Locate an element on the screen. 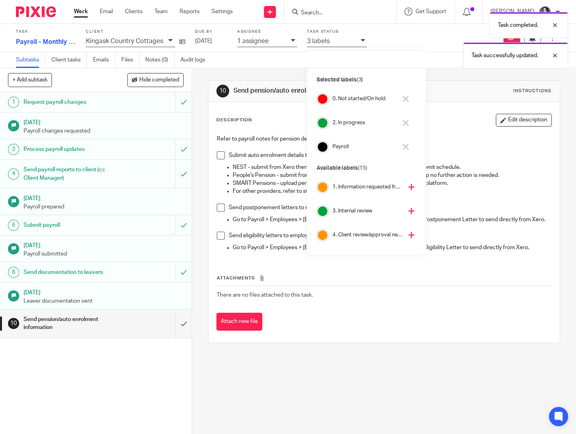 The width and height of the screenshot is (576, 434). p: Task successfully updated. is located at coordinates (504, 55).